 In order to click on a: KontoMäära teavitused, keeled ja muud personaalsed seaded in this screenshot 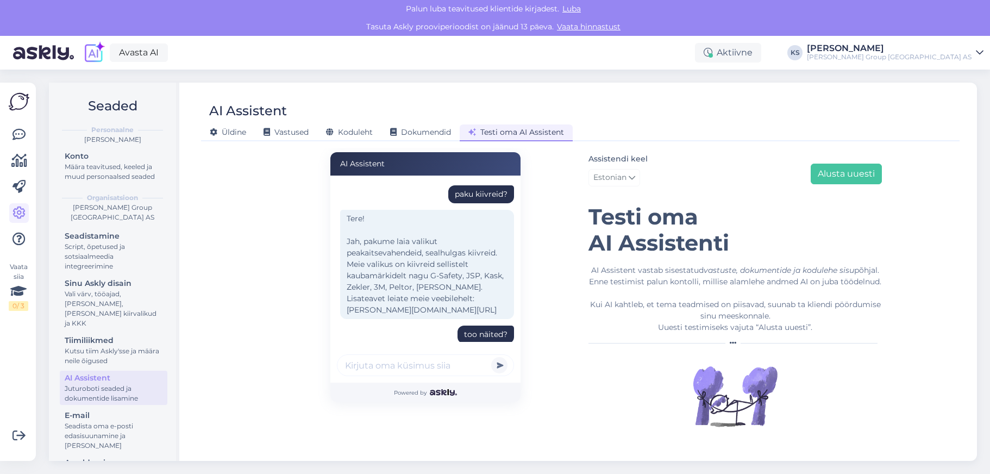, I will do `click(114, 166)`.